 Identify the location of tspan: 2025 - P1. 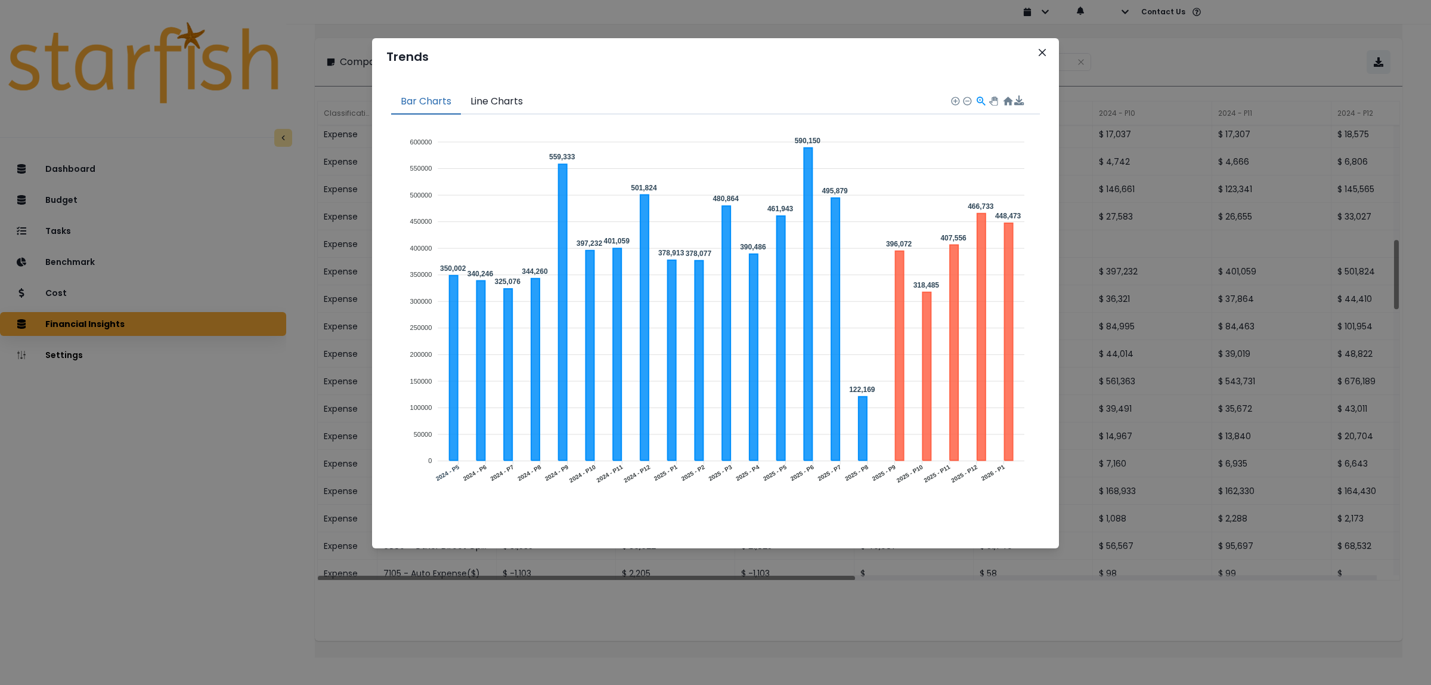
(666, 472).